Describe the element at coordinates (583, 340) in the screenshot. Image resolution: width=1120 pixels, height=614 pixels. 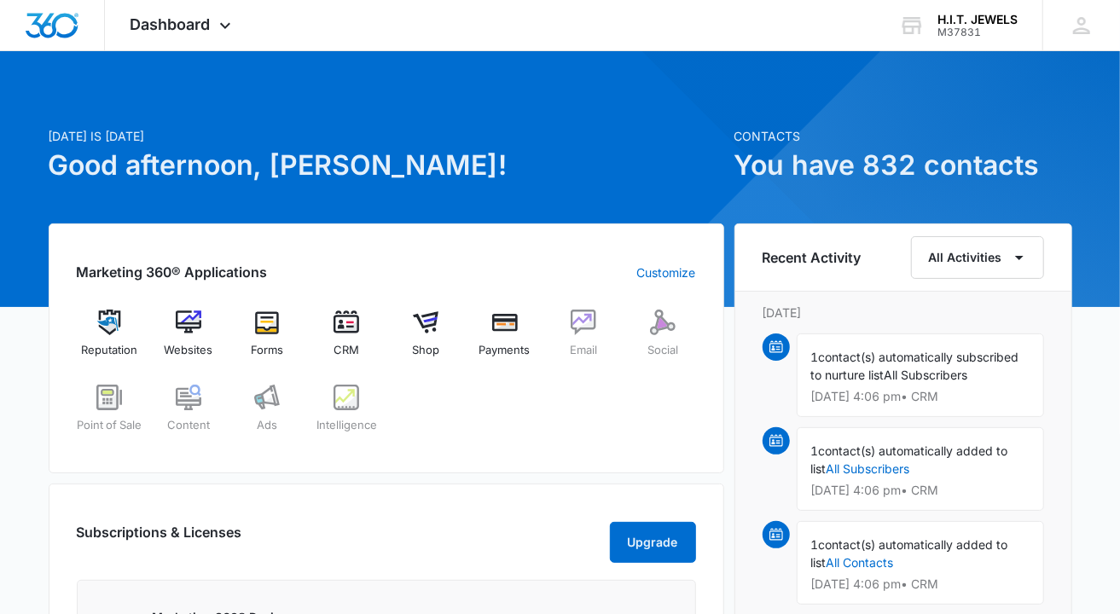
I see `a: Email` at that location.